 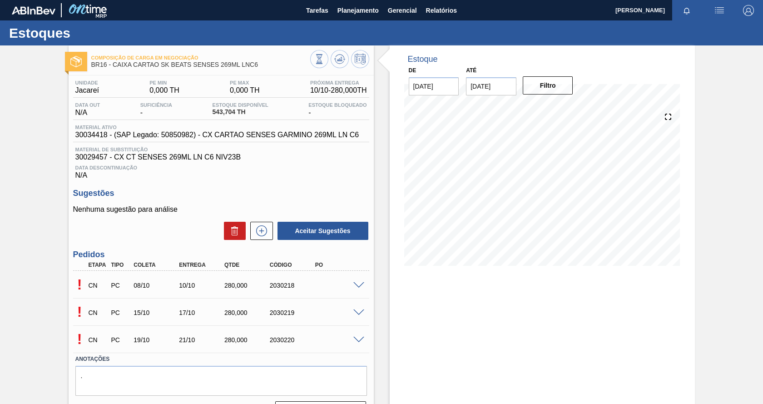 What do you see at coordinates (34, 10) in the screenshot?
I see `img: TNhmsLtSVTkK8tSr43FrP2fwEKptu5GPRR3wAAAABJRU5ErkJggg==` at bounding box center [34, 10].